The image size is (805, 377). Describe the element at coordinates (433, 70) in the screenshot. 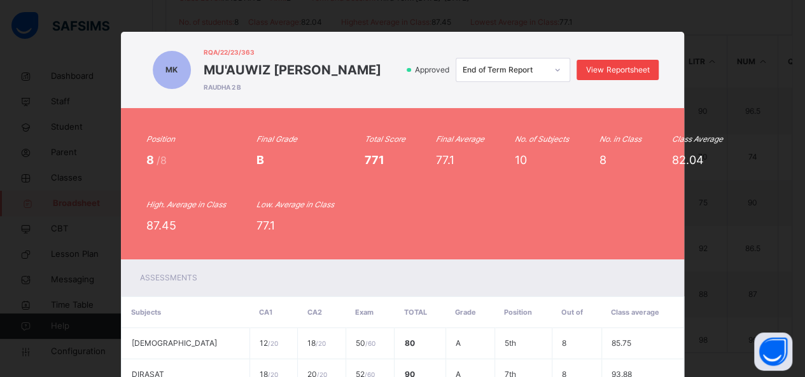

I see `span: Approved` at that location.